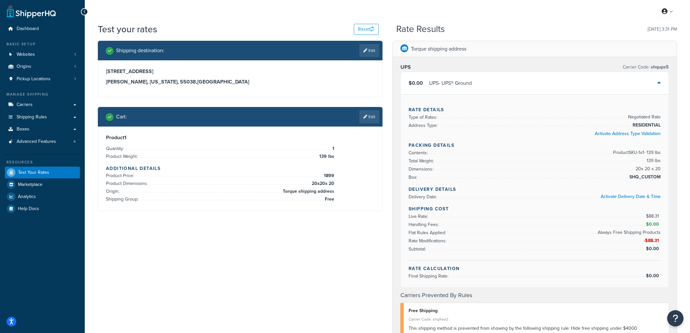 The height and width of the screenshot is (333, 690). What do you see at coordinates (522, 328) in the screenshot?
I see `span: This shipping method is prevented from showing by the following shipping rule: Hide free shipping...` at bounding box center [522, 328].